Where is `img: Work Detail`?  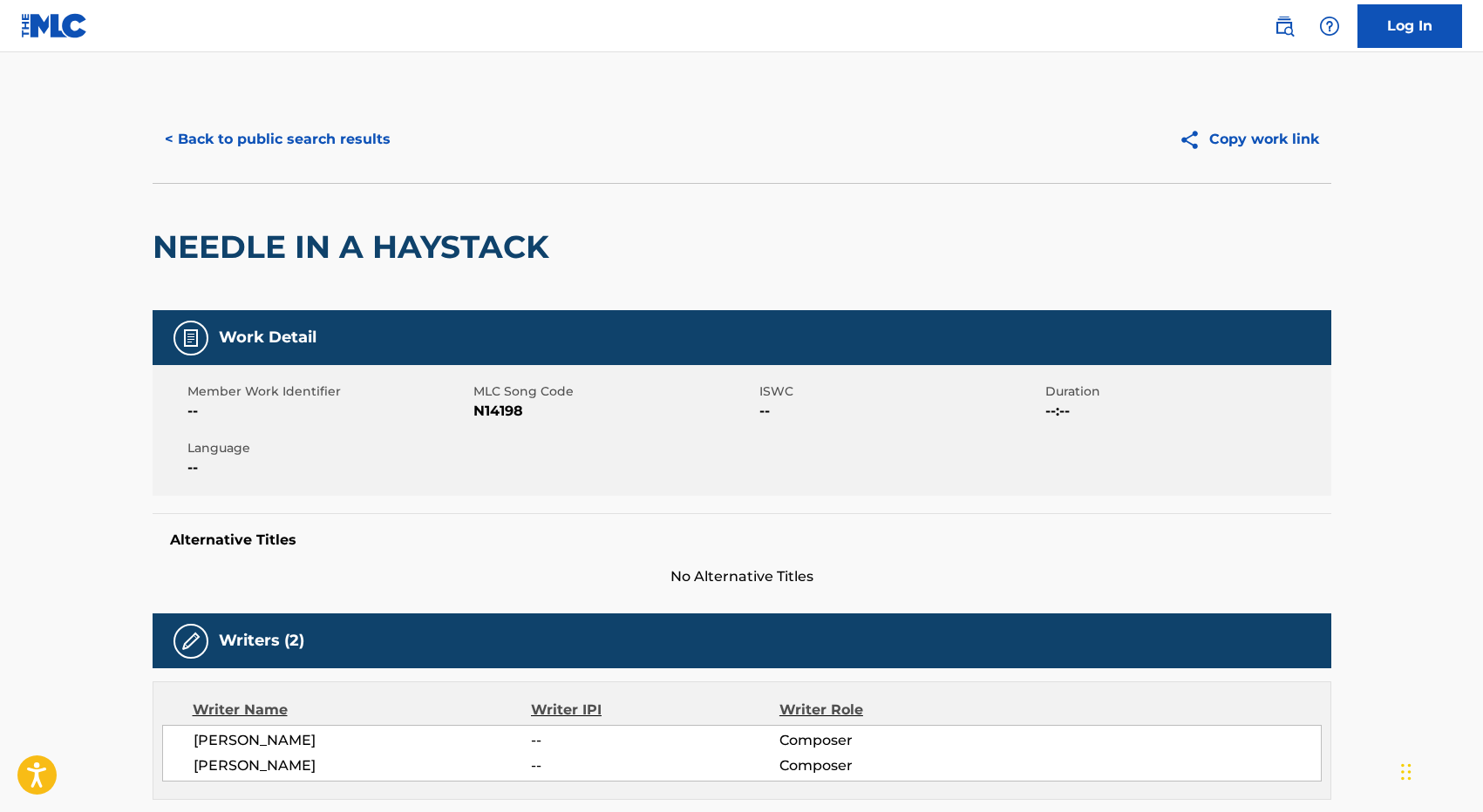
img: Work Detail is located at coordinates (191, 338).